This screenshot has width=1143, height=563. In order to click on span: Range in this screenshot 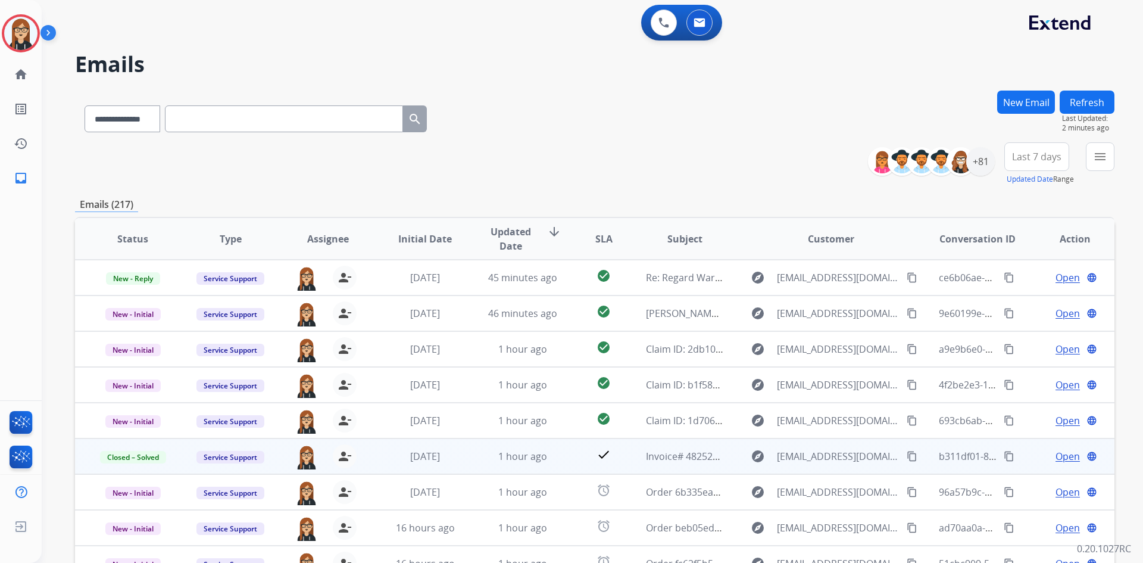, I will do `click(1040, 179)`.